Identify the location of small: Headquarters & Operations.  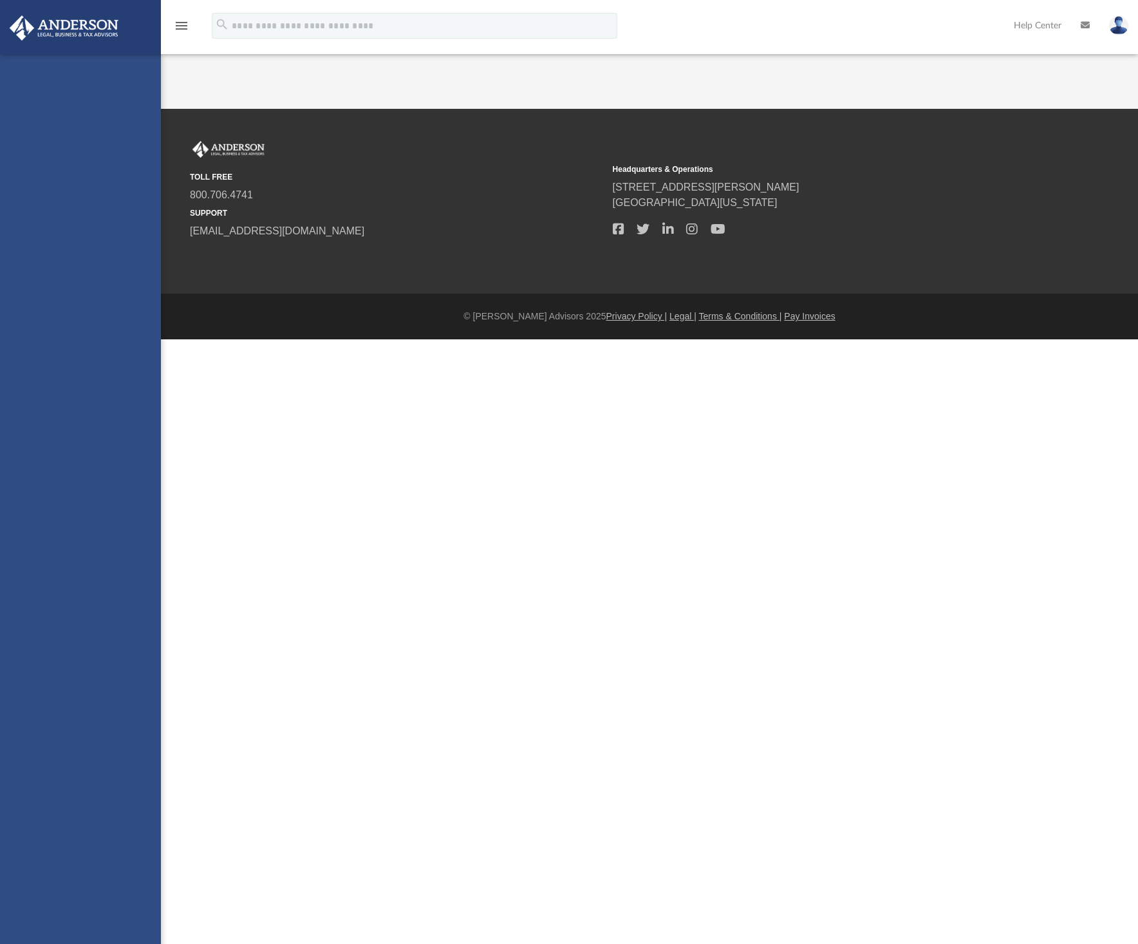
(819, 169).